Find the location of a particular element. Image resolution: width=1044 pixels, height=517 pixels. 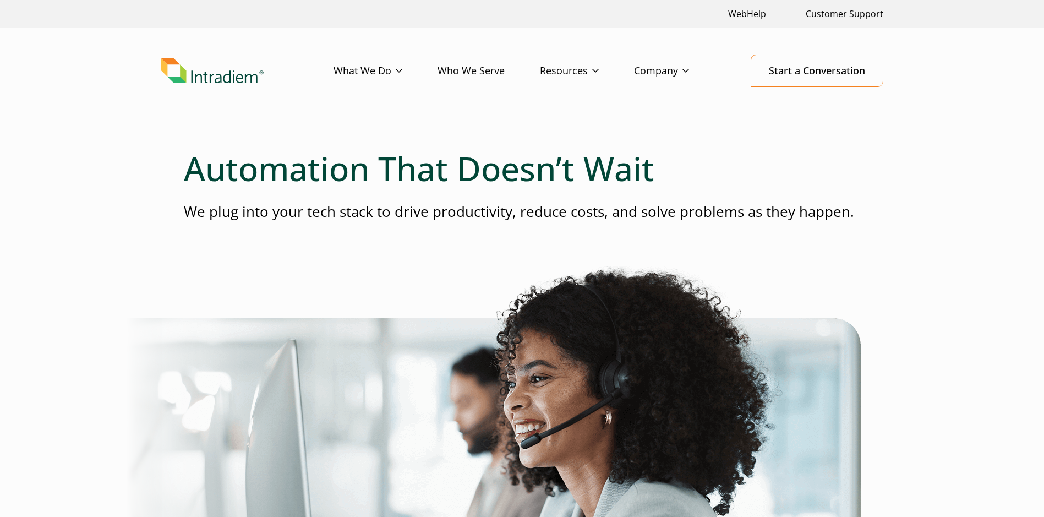

a: Who We Serve is located at coordinates (488, 71).